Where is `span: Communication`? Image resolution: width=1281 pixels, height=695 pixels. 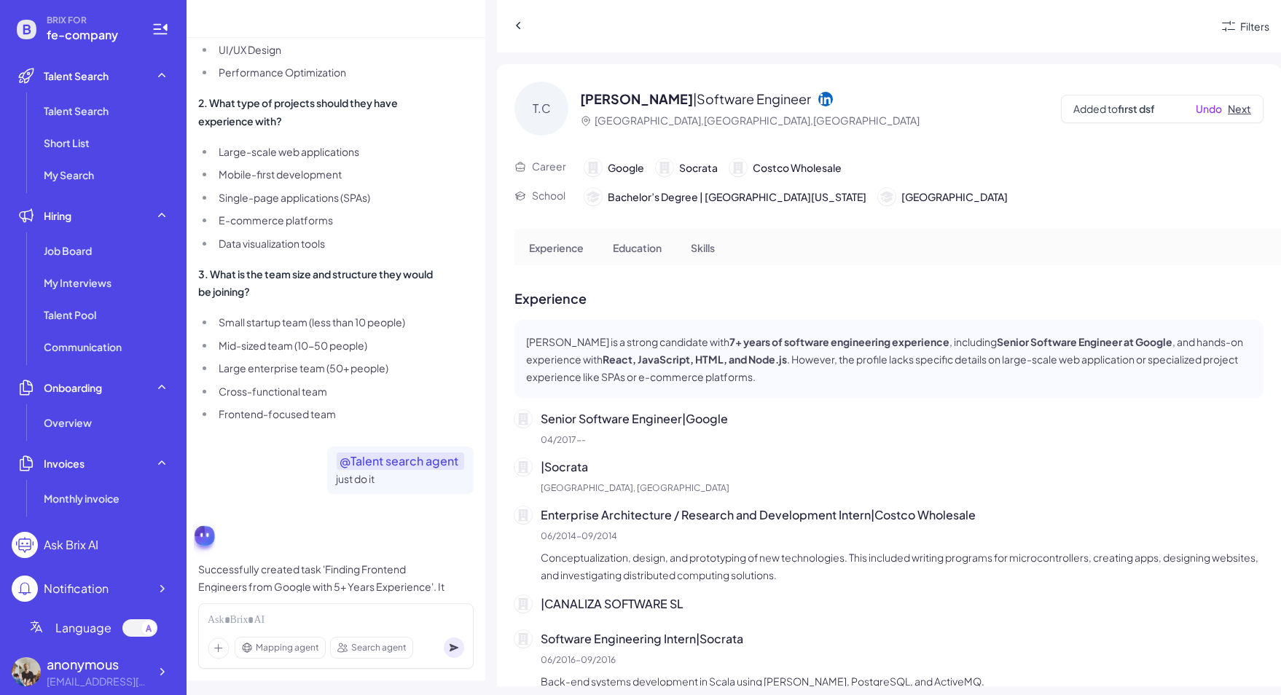
span: Communication is located at coordinates (82, 347).